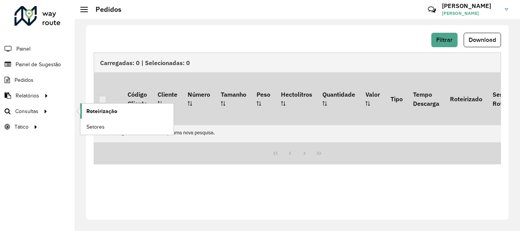  I want to click on th: Valor, so click(373, 99).